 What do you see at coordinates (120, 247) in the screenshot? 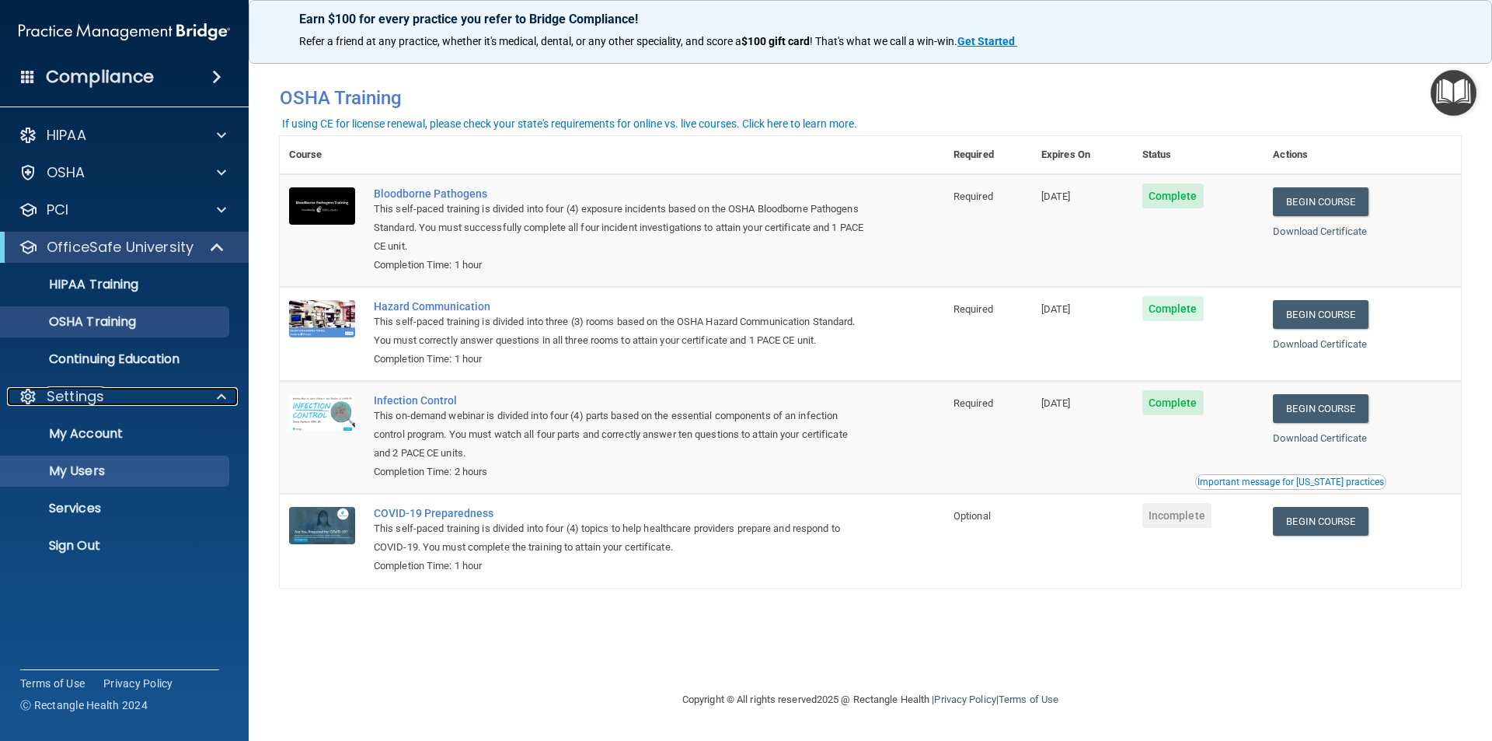
I see `p: OfficeSafe University` at bounding box center [120, 247].